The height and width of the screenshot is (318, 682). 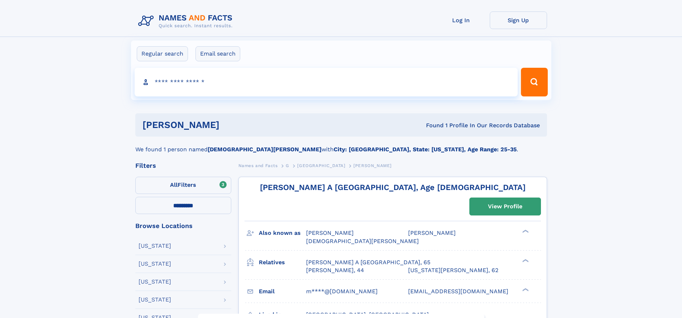 What do you see at coordinates (183, 166) in the screenshot?
I see `div: Filters` at bounding box center [183, 166].